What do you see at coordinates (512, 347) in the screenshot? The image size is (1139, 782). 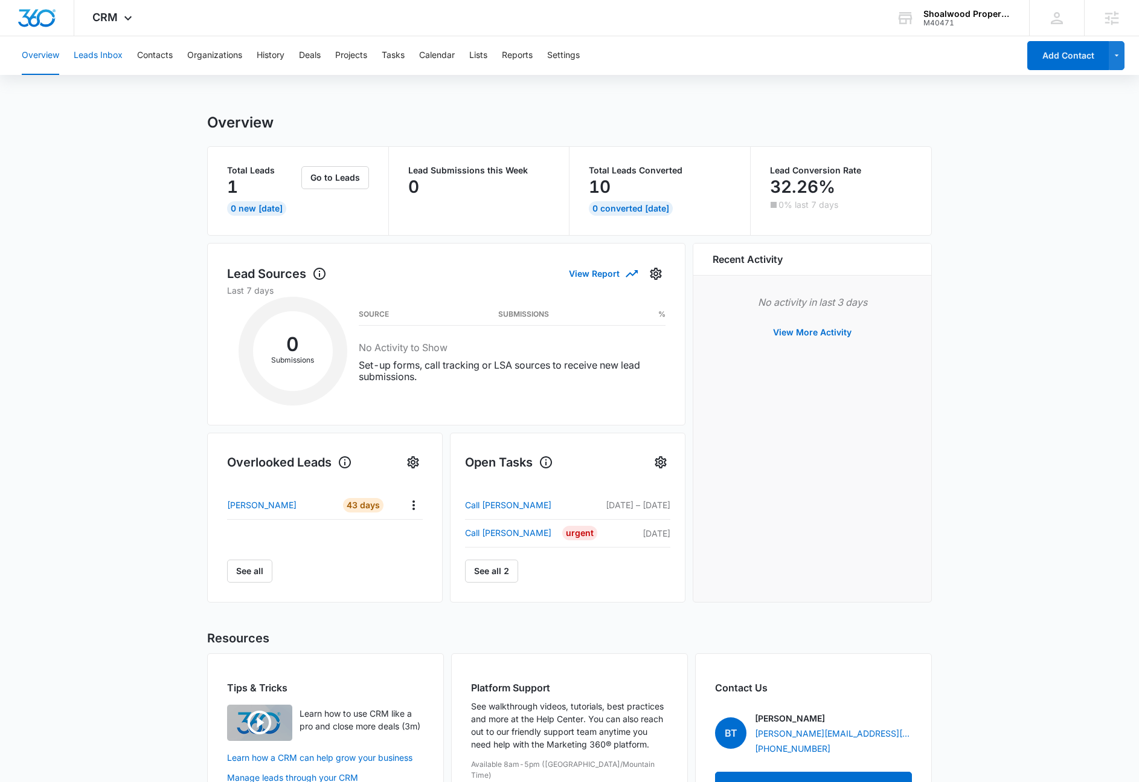 I see `h3: No Activity to Show` at bounding box center [512, 347].